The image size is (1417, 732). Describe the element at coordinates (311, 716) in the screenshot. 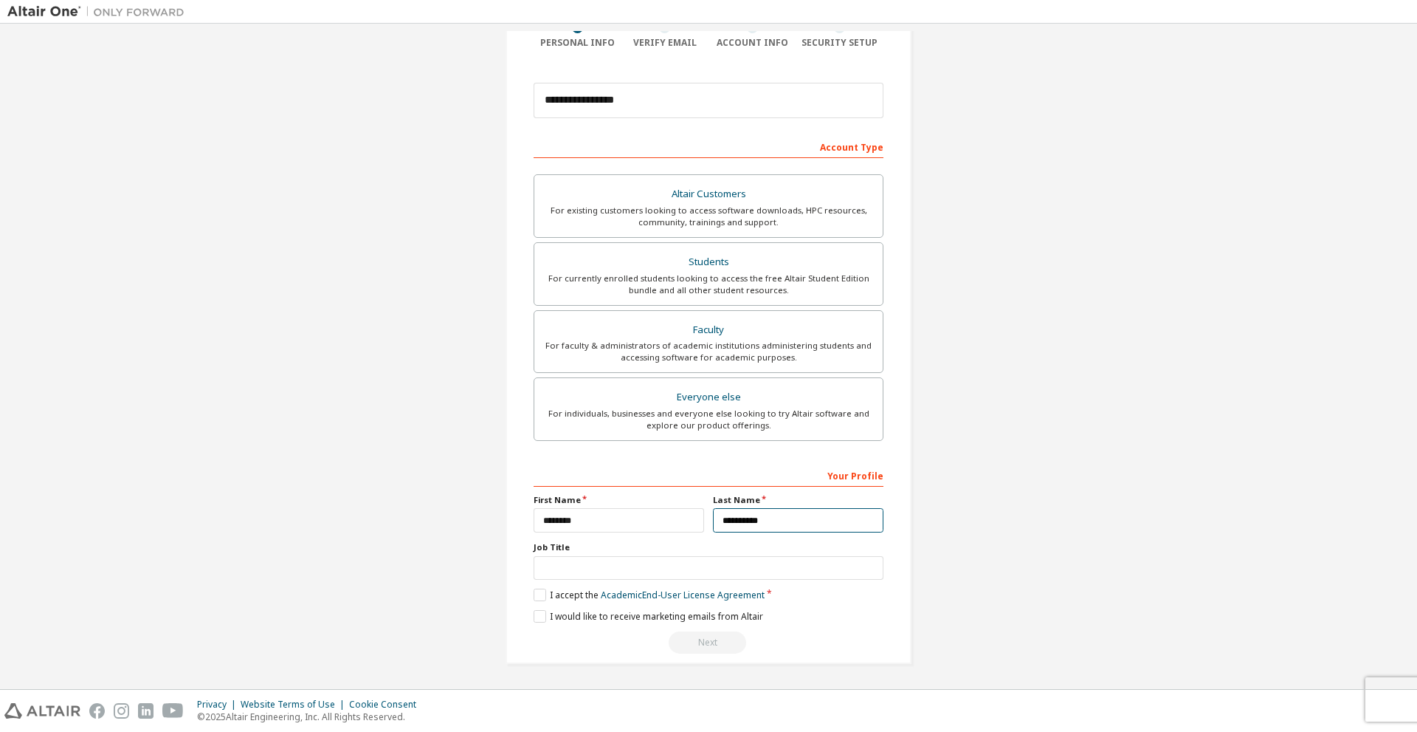

I see `p: © 2025 Altair Engineering, Inc. All Rights Reserved.` at that location.